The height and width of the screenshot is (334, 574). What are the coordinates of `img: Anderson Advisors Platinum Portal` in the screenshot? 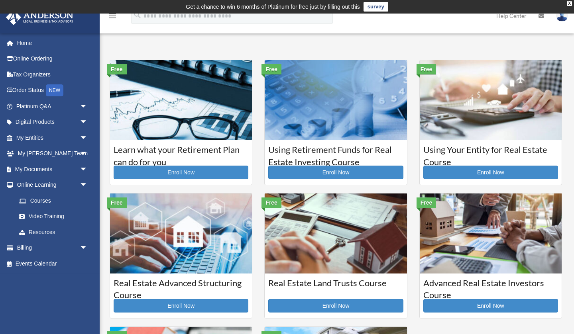 It's located at (39, 17).